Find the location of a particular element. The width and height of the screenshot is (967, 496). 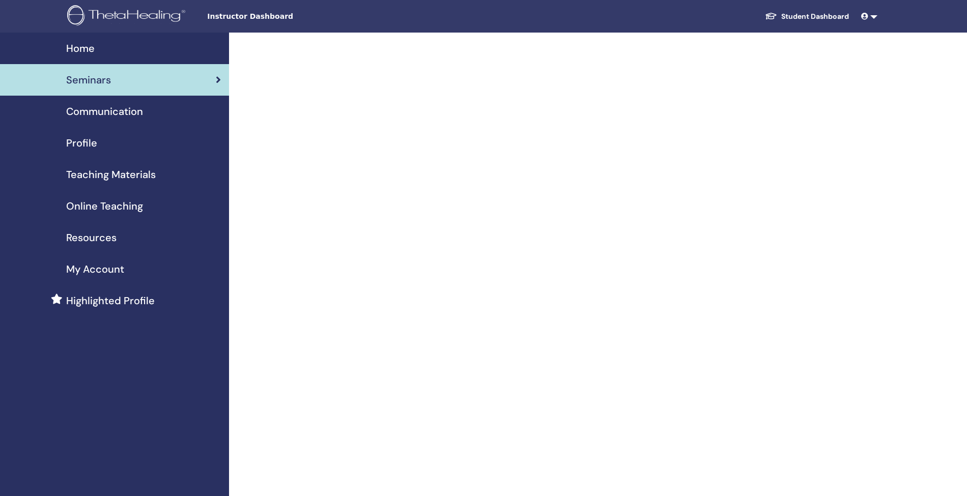

span: Highlighted Profile is located at coordinates (110, 301).